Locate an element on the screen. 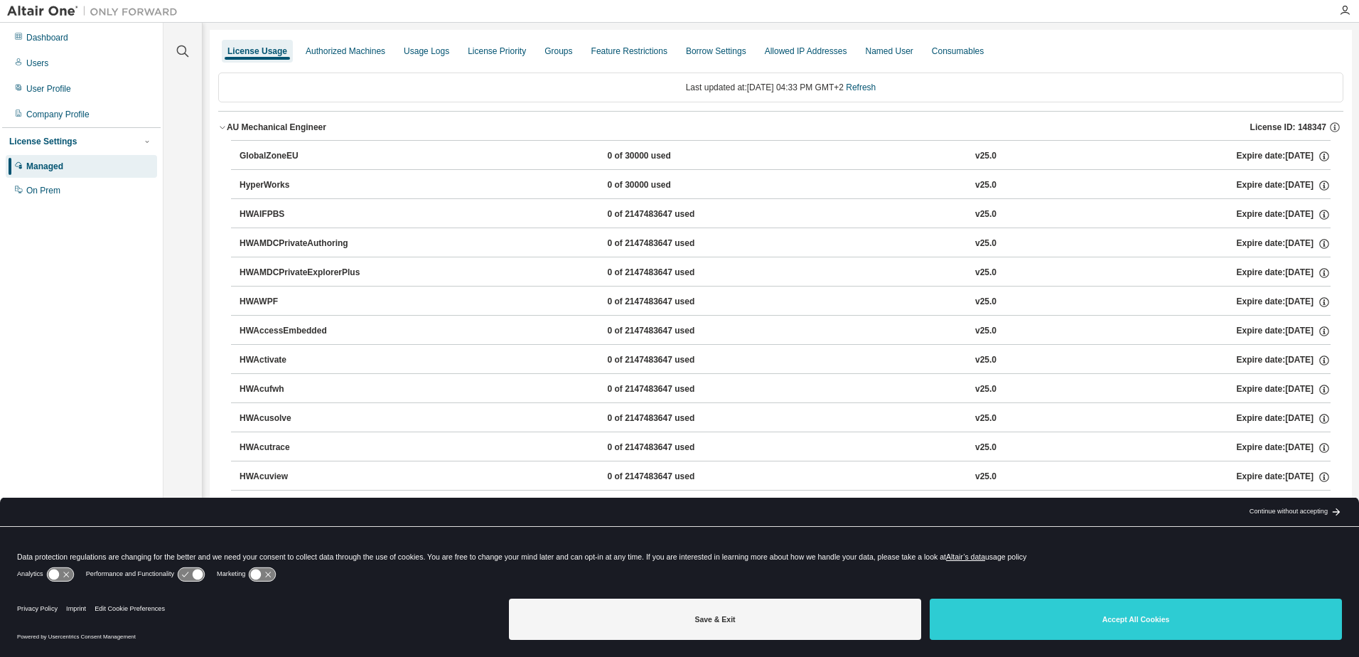  div: HWAMDCPrivateExplorerPlus is located at coordinates (303, 273).